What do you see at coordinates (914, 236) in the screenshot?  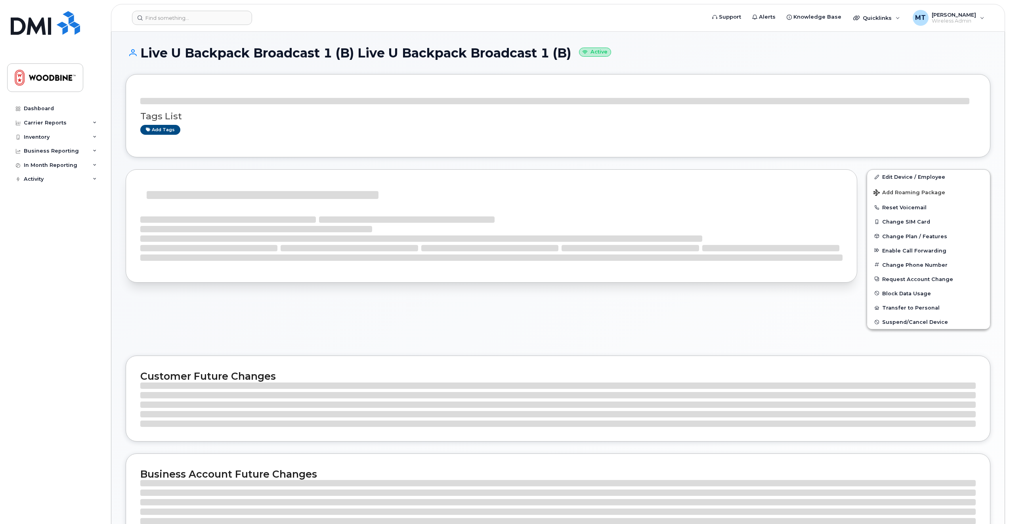 I see `span: Change Plan / Features` at bounding box center [914, 236].